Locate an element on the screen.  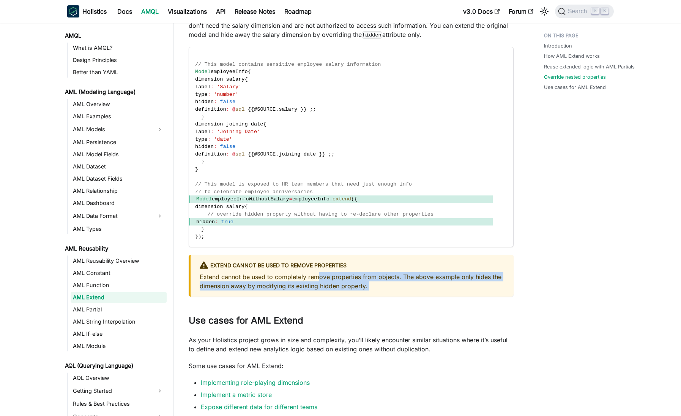
a: AML Reusability is located at coordinates (115, 248).